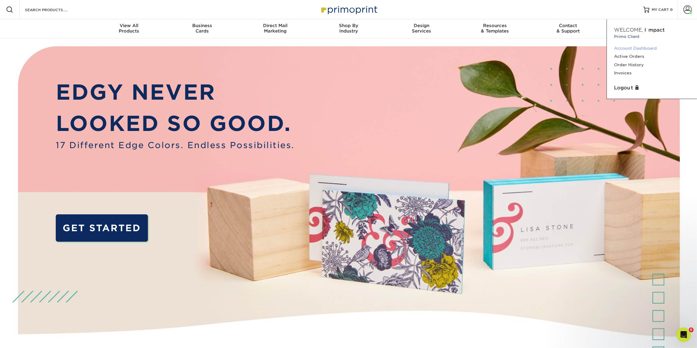 This screenshot has height=348, width=697. I want to click on a: DesignServices, so click(422, 29).